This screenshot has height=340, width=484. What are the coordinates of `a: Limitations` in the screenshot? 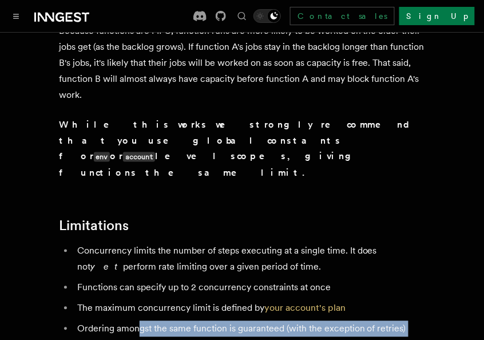 It's located at (94, 226).